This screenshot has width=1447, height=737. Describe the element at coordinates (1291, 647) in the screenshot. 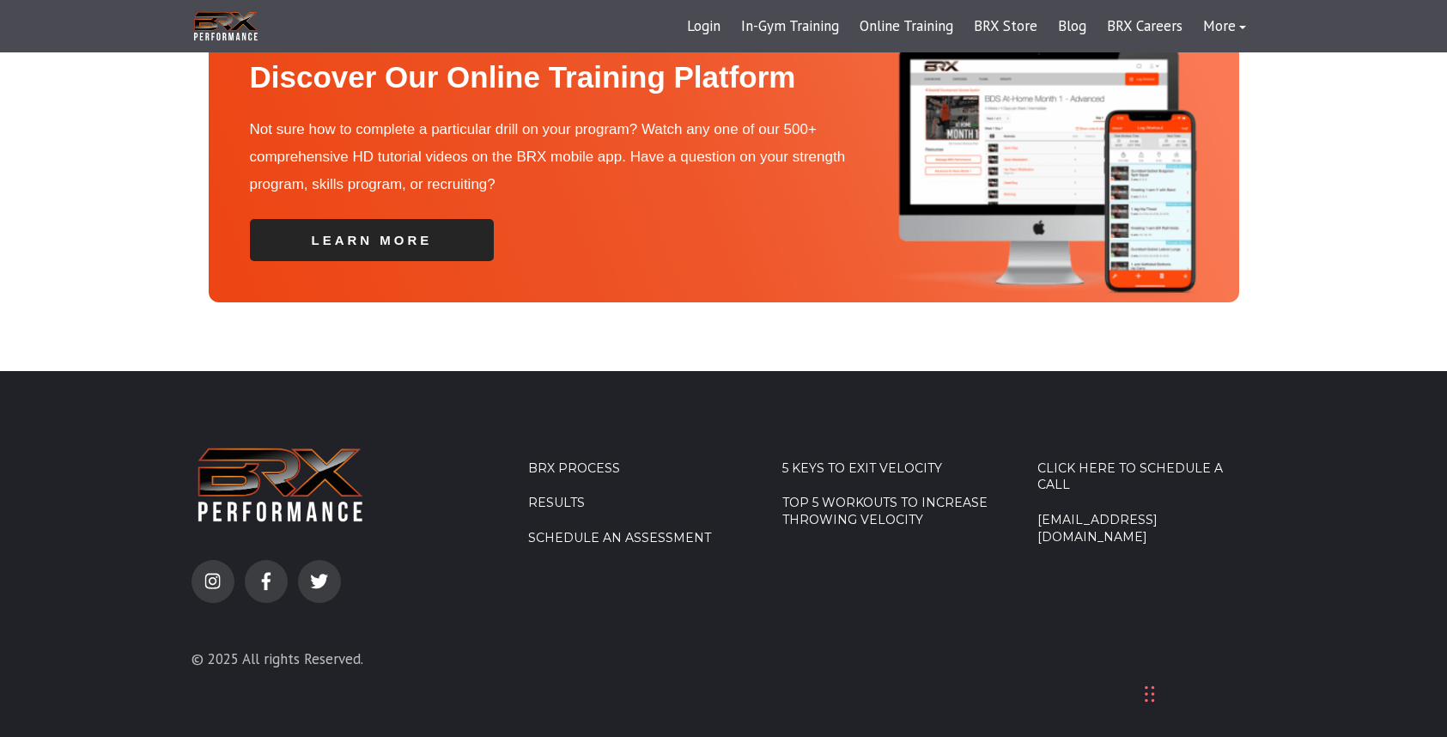

I see `div: Chat Widget` at that location.